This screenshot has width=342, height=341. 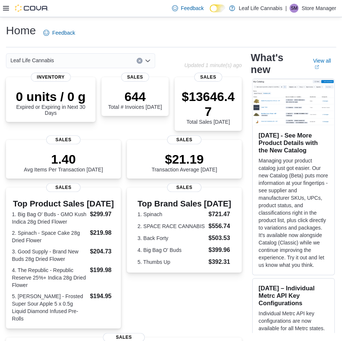 What do you see at coordinates (102, 215) in the screenshot?
I see `dd: $299.97` at bounding box center [102, 215].